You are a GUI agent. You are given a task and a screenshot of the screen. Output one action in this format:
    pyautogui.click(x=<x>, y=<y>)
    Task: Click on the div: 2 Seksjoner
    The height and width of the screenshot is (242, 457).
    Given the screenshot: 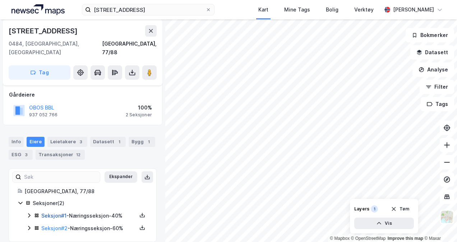 What is the action you would take?
    pyautogui.click(x=139, y=115)
    